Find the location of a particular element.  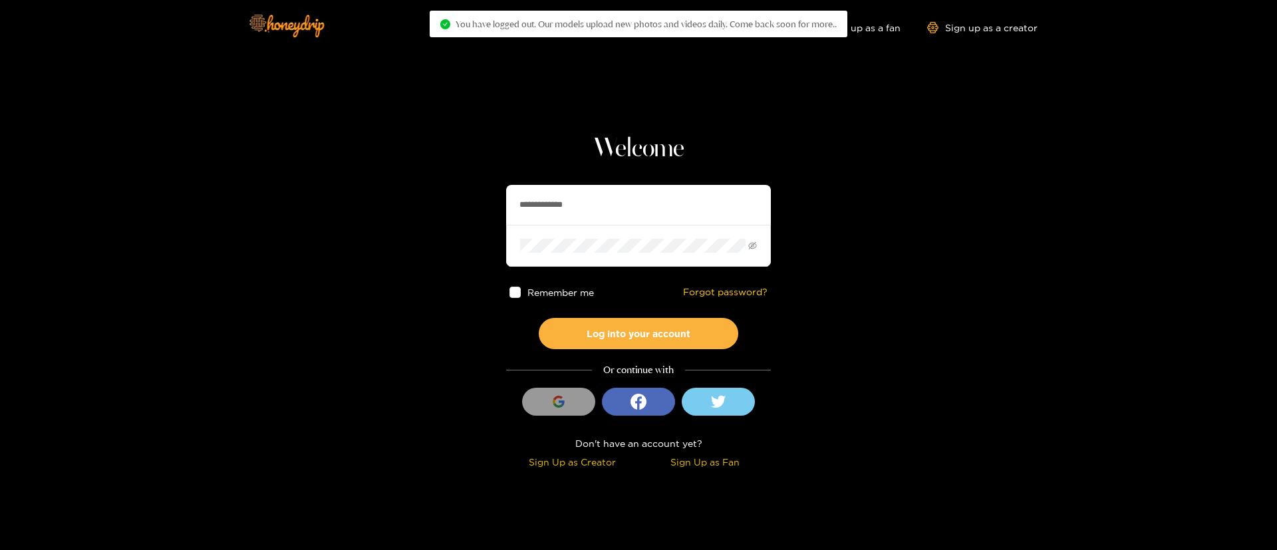

a: Sign up as a fan is located at coordinates (854, 27).